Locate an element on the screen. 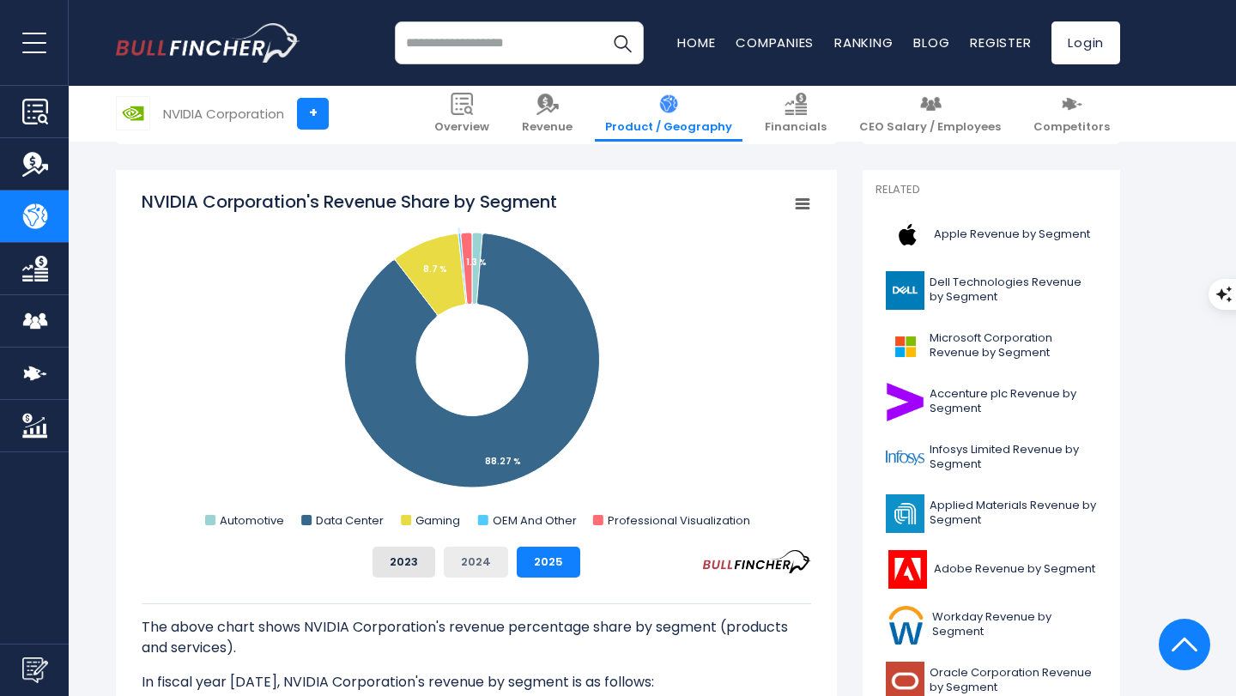 The image size is (1236, 696). a: Revenue is located at coordinates (547, 113).